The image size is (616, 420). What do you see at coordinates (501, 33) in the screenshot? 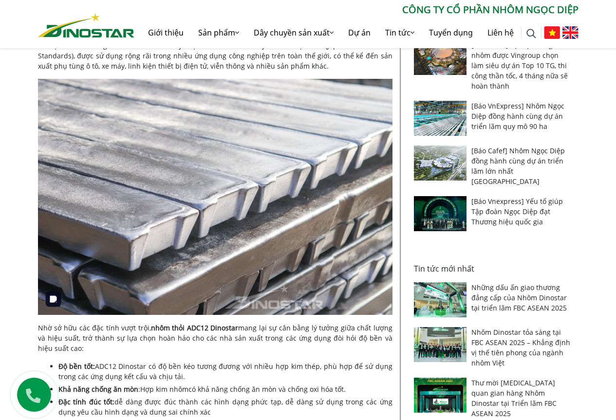
I see `a: Liên hệ` at bounding box center [501, 33].